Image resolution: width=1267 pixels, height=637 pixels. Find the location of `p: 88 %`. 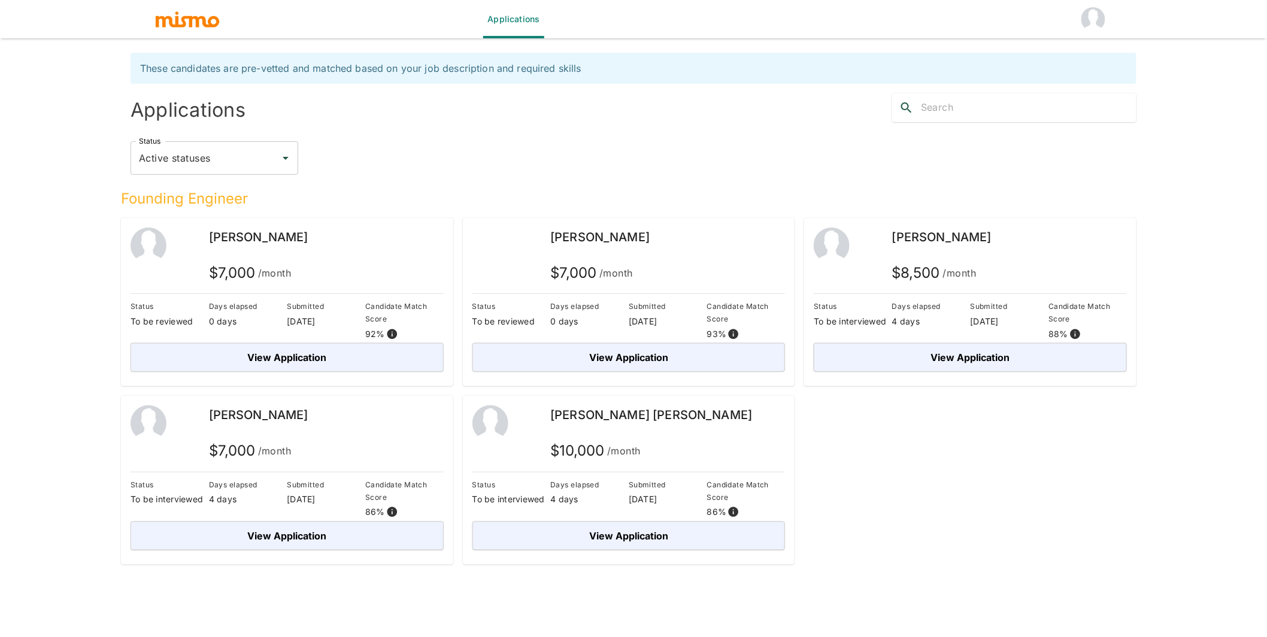

p: 88 % is located at coordinates (1058, 334).